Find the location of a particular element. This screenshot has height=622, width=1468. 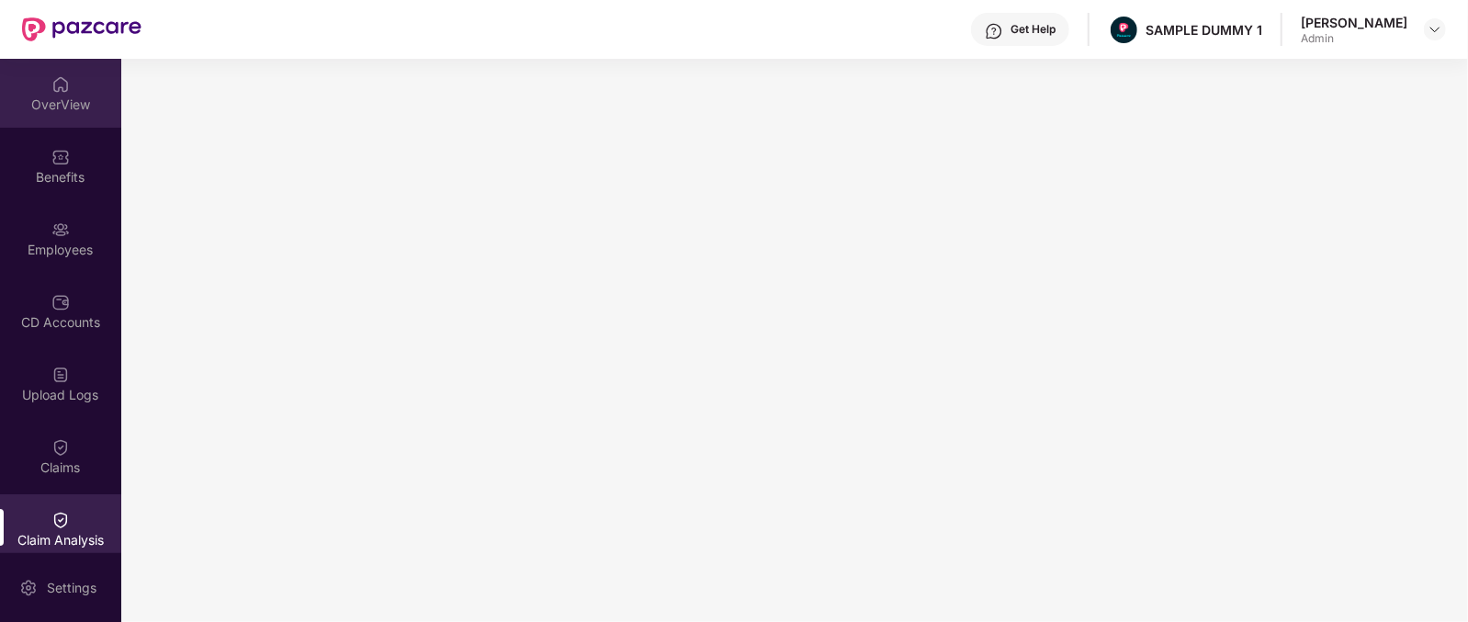

img: New Pazcare Logo is located at coordinates (82, 29).